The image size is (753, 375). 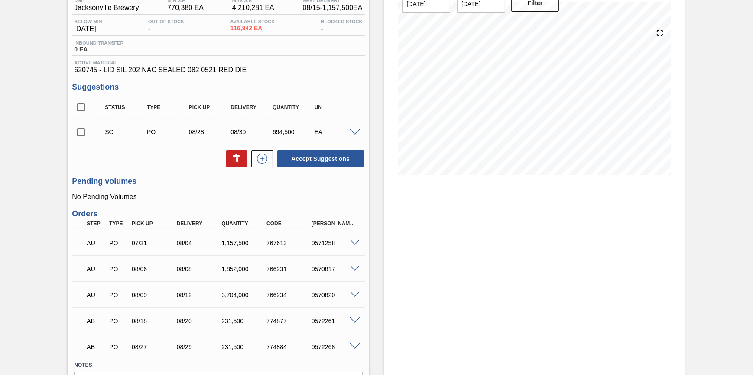 I want to click on div: 766234, so click(x=289, y=295).